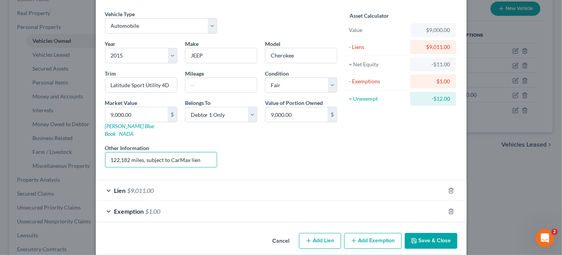 This screenshot has height=255, width=562. I want to click on label: Model, so click(273, 44).